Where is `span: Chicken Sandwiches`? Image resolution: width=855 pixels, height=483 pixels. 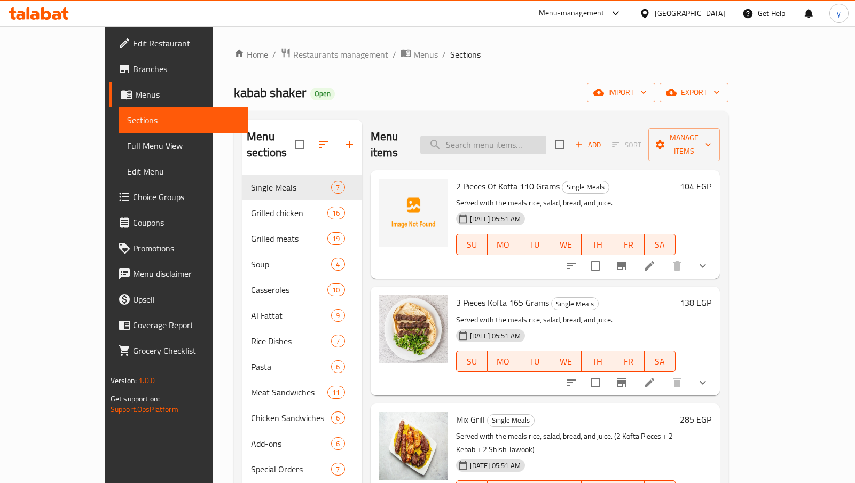 span: Chicken Sandwiches is located at coordinates (291, 418).